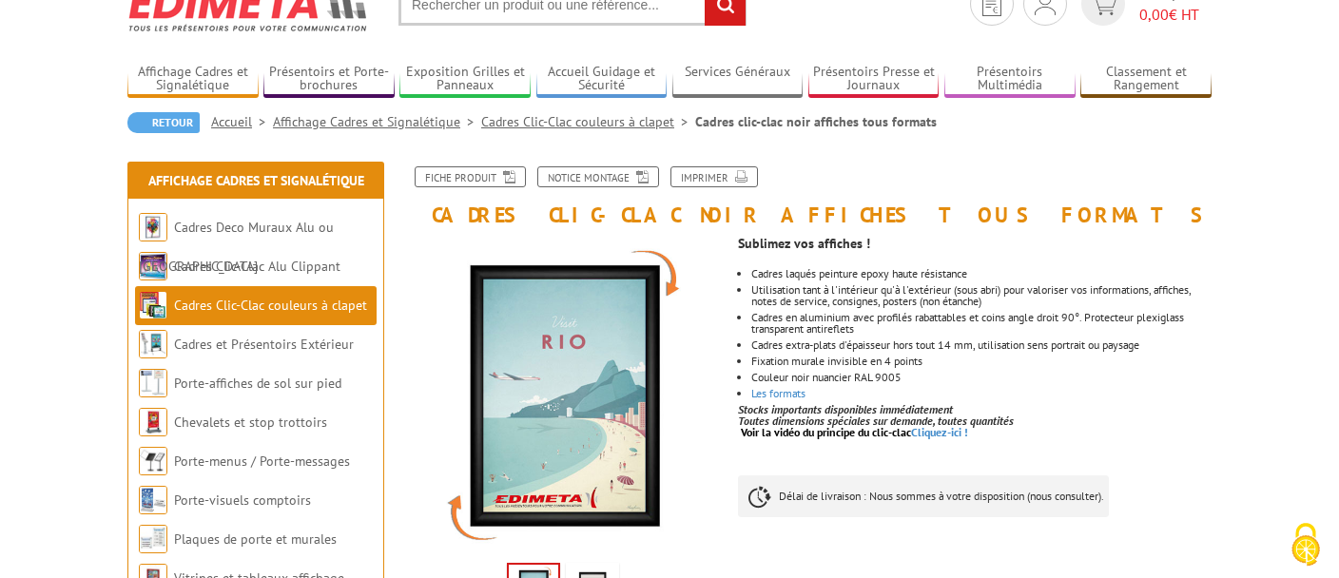 Image resolution: width=1339 pixels, height=578 pixels. I want to click on li: Couleur noir nuancier RAL 9005, so click(981, 377).